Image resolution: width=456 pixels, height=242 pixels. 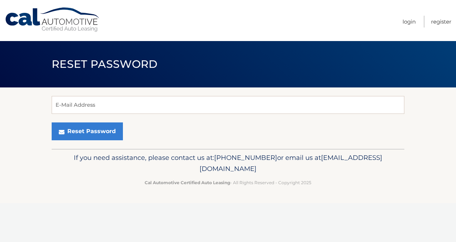 I want to click on p: - All Rights Reserved - Copyright 2025, so click(x=228, y=182).